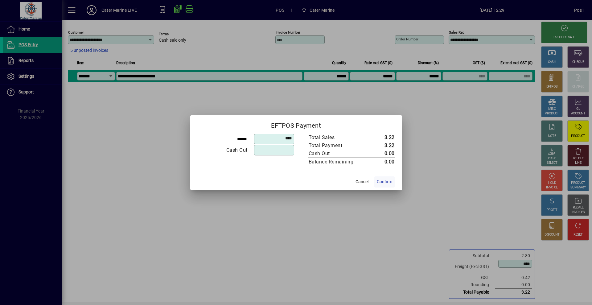 The height and width of the screenshot is (305, 592). I want to click on button: Cancel, so click(362, 182).